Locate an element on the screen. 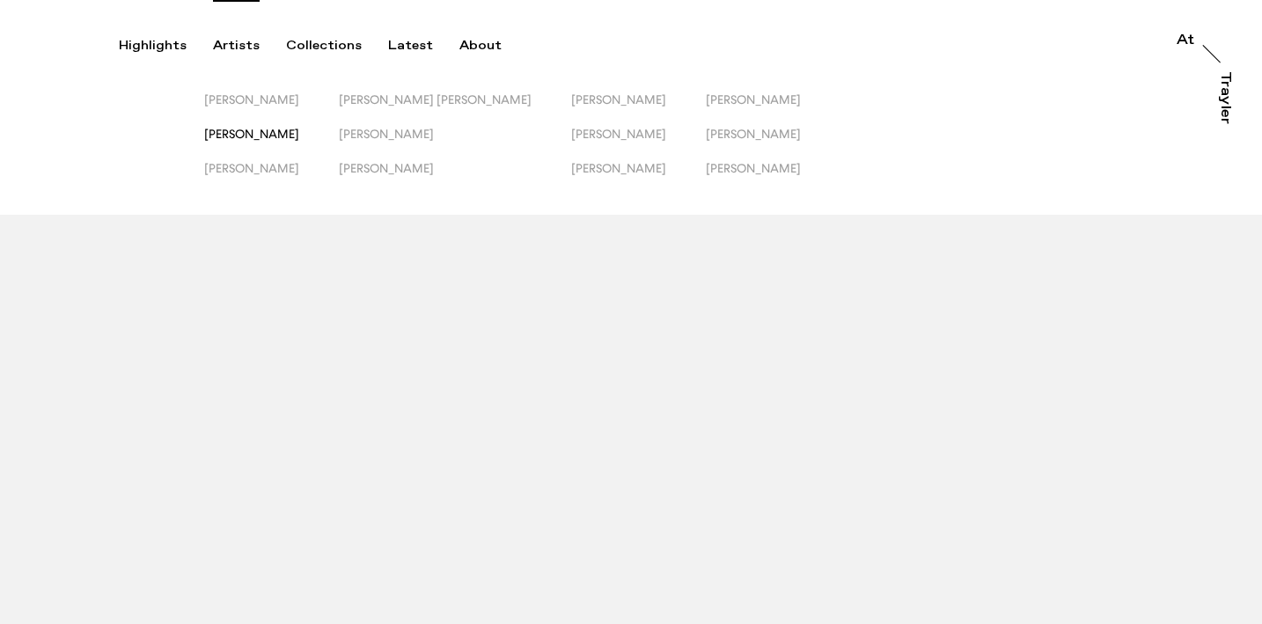 This screenshot has width=1262, height=624. div: Latest is located at coordinates (410, 46).